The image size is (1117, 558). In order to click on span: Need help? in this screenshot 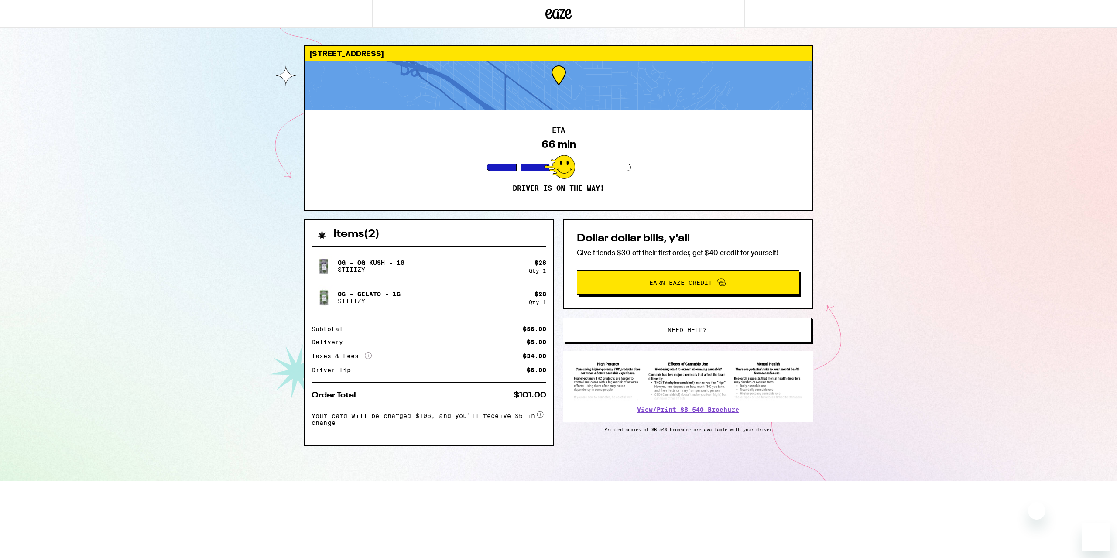, I will do `click(687, 330)`.